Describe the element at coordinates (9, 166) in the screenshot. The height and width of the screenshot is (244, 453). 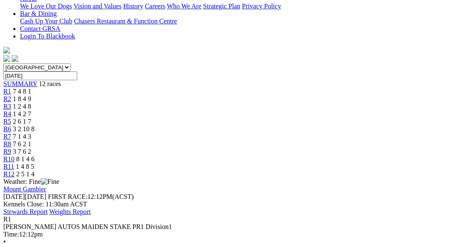
I see `a: R11` at that location.